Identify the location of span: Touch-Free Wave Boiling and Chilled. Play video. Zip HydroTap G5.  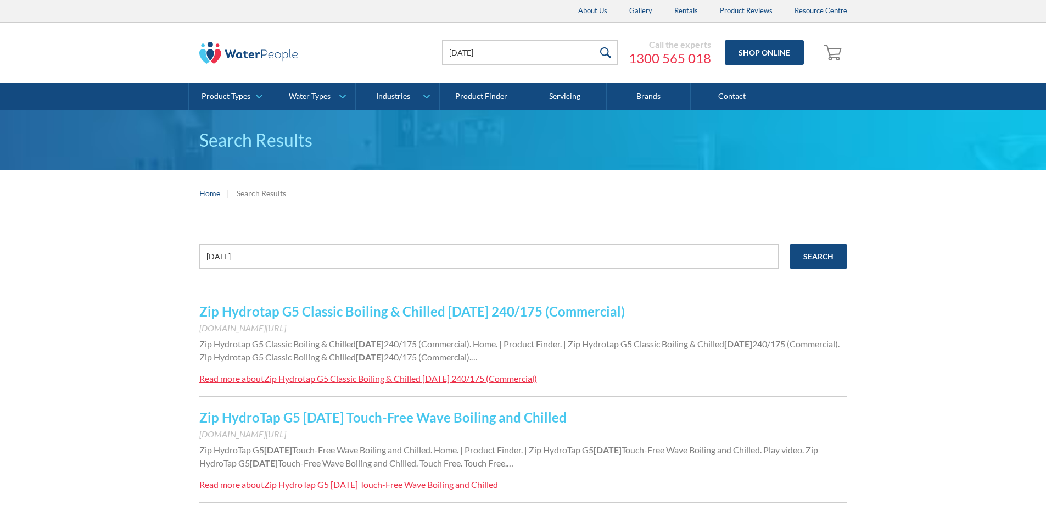
(509, 456).